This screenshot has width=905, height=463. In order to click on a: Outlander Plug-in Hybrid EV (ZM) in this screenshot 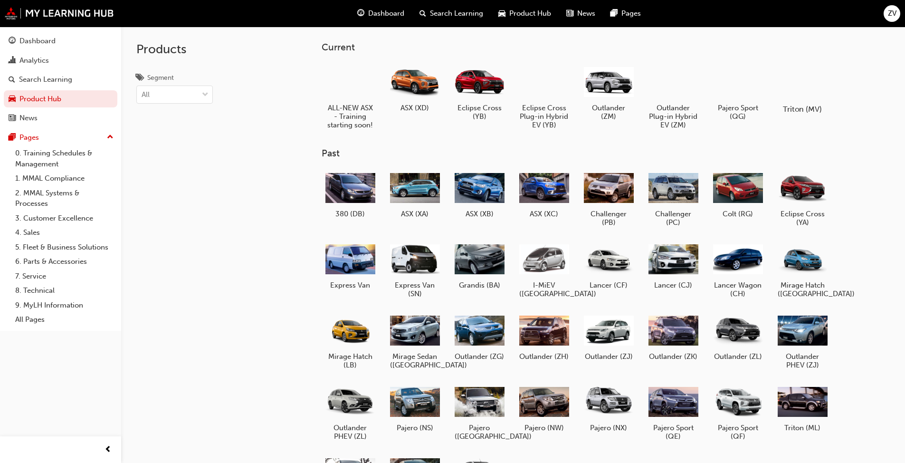, I will do `click(673, 96)`.